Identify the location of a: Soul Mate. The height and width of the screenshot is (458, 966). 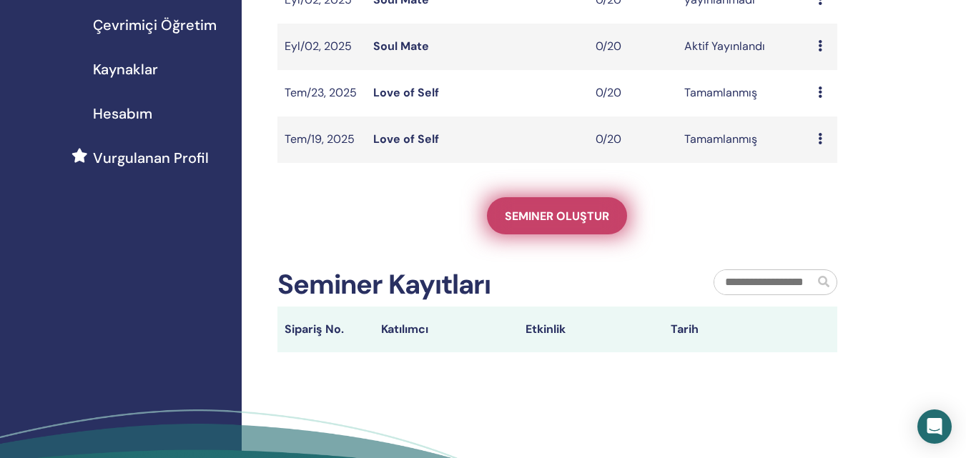
(401, 46).